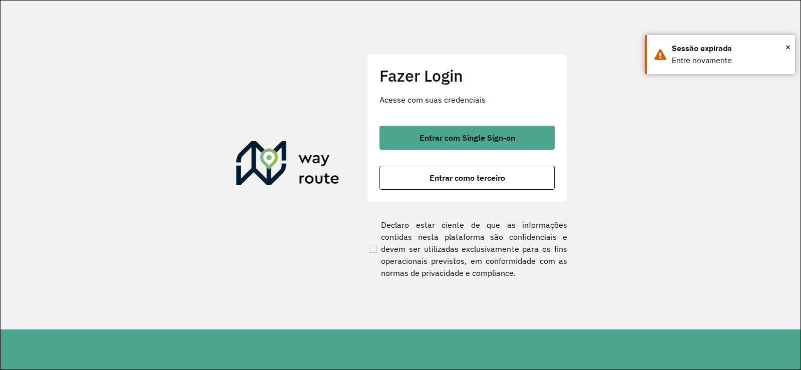 The height and width of the screenshot is (370, 801). Describe the element at coordinates (730, 61) in the screenshot. I see `div: Entre novamente` at that location.